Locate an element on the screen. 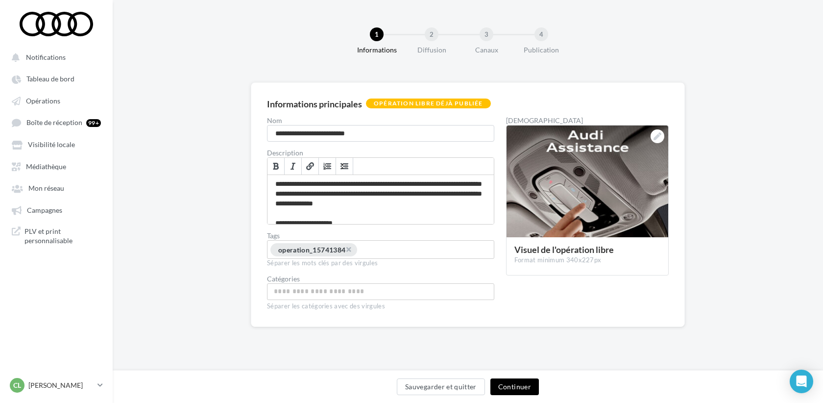 The height and width of the screenshot is (403, 823). span: Tableau de bord is located at coordinates (50, 79).